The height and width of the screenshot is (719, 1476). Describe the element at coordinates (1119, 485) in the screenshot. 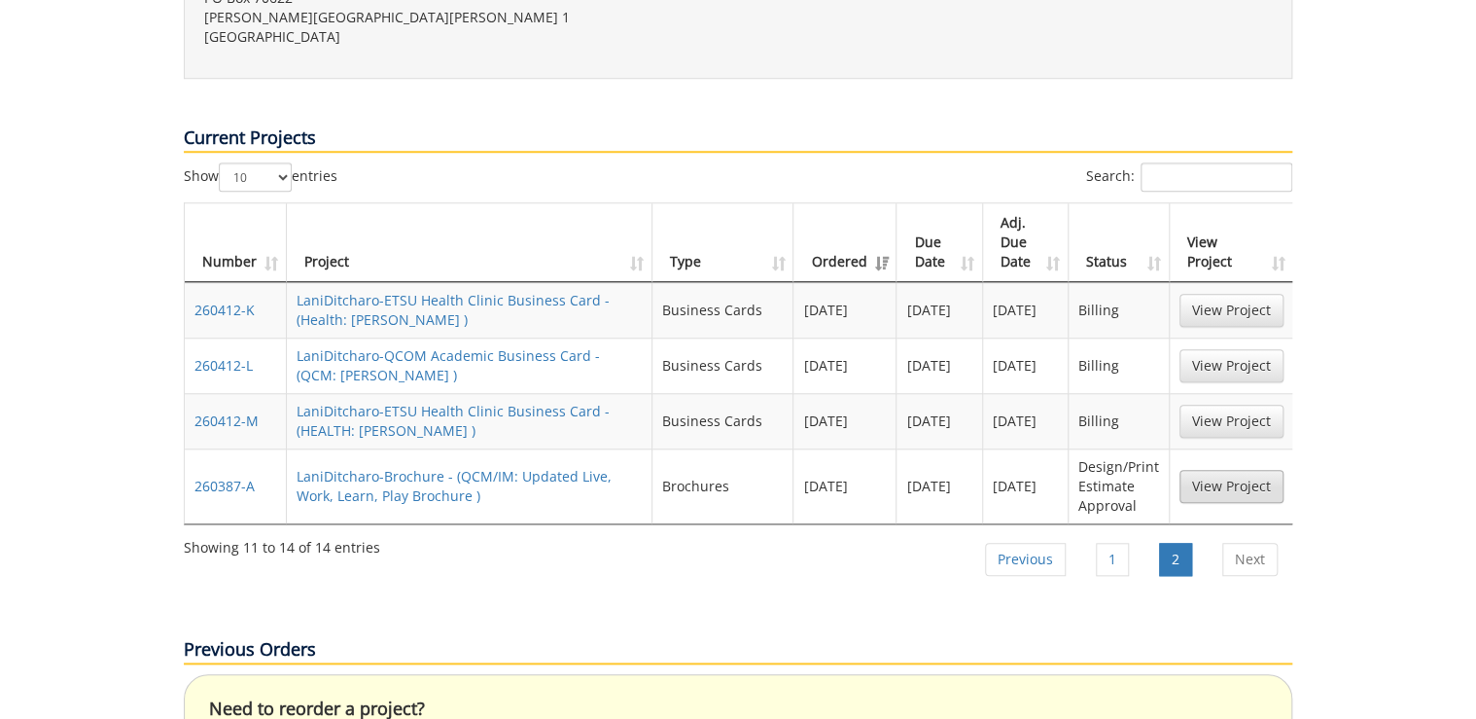

I see `td: Design/Print Estimate Approval` at that location.